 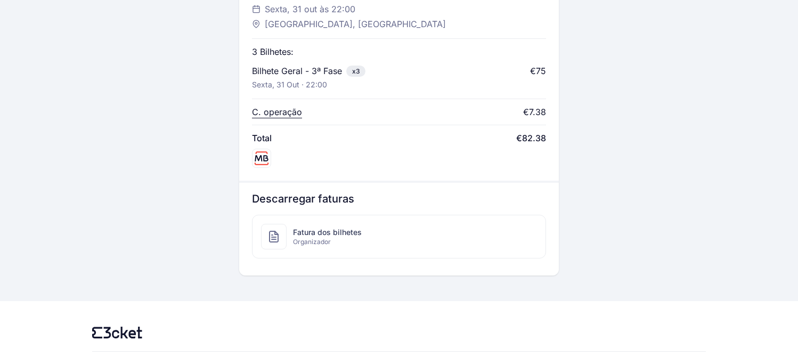 What do you see at coordinates (356, 71) in the screenshot?
I see `span: x3` at bounding box center [356, 71].